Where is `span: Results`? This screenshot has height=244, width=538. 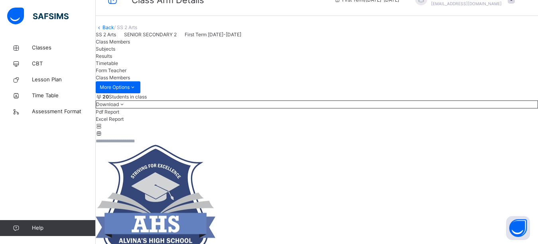 span: Results is located at coordinates (104, 56).